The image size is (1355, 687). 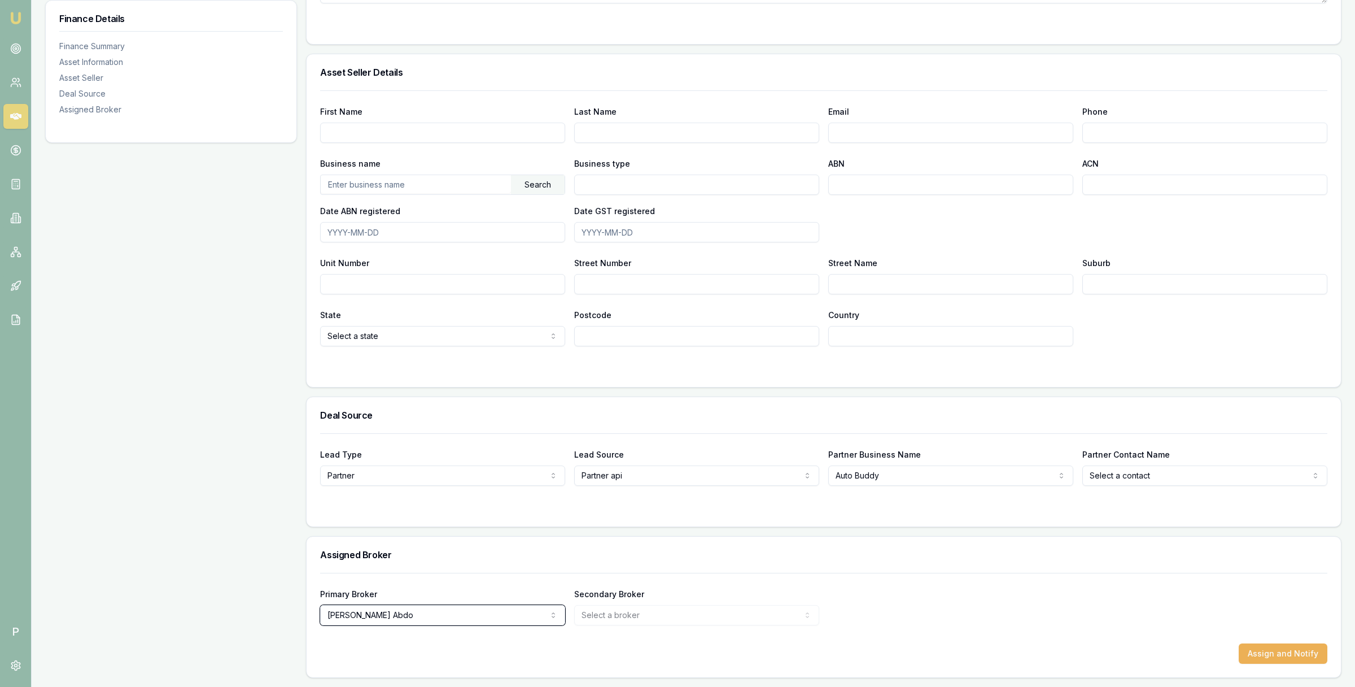 What do you see at coordinates (341, 111) in the screenshot?
I see `label: First Name` at bounding box center [341, 111].